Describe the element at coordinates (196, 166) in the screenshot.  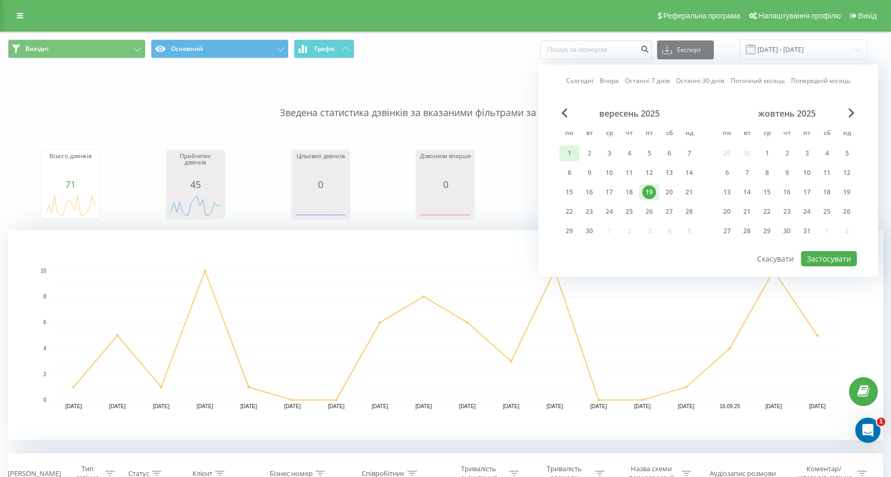
I see `div: Прийнятих дзвінків` at that location.